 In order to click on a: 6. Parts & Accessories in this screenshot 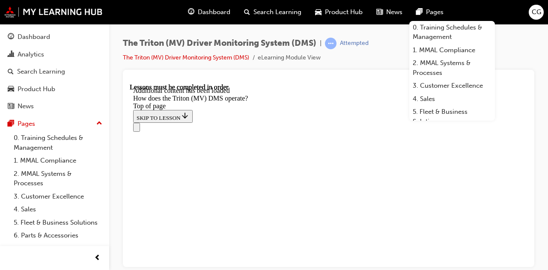, I will do `click(58, 235)`.